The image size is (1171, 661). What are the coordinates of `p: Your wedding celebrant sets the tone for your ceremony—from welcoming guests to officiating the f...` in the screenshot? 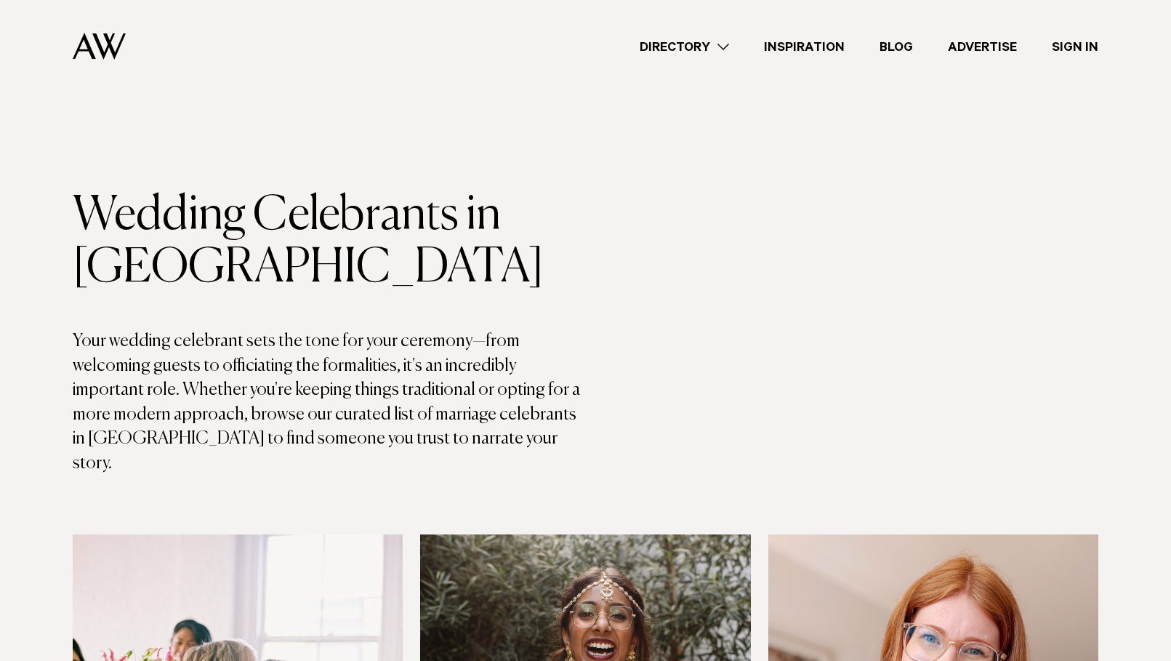 It's located at (329, 403).